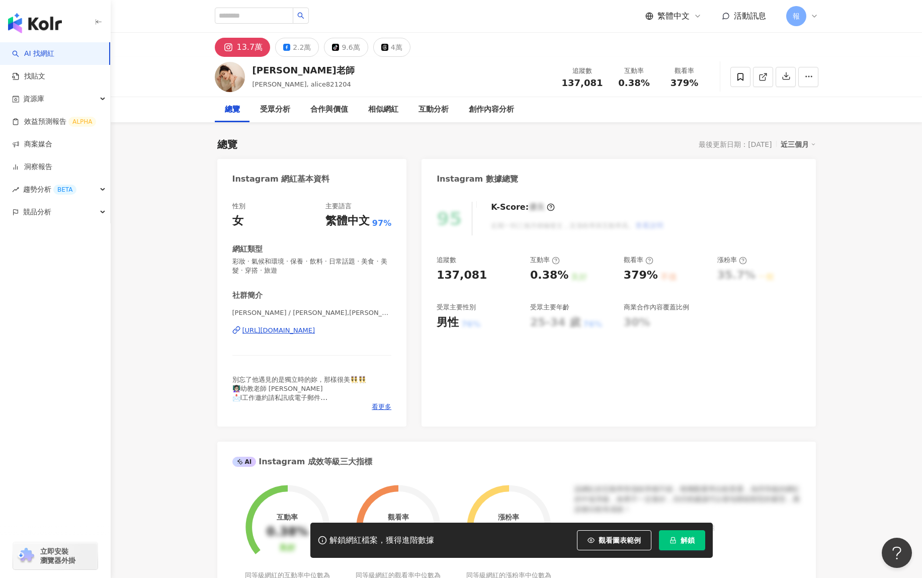  I want to click on div: 近三個月, so click(799, 144).